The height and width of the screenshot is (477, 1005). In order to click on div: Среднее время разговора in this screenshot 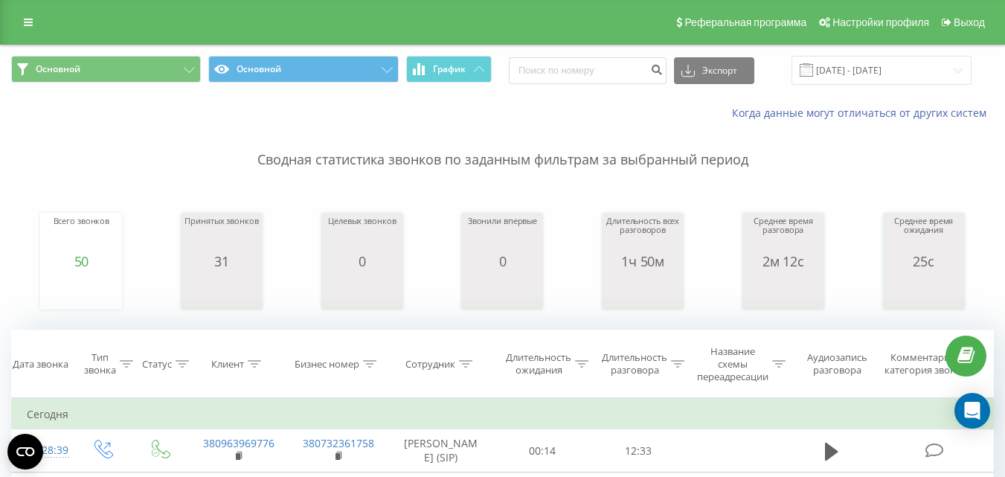, I will do `click(784, 235)`.